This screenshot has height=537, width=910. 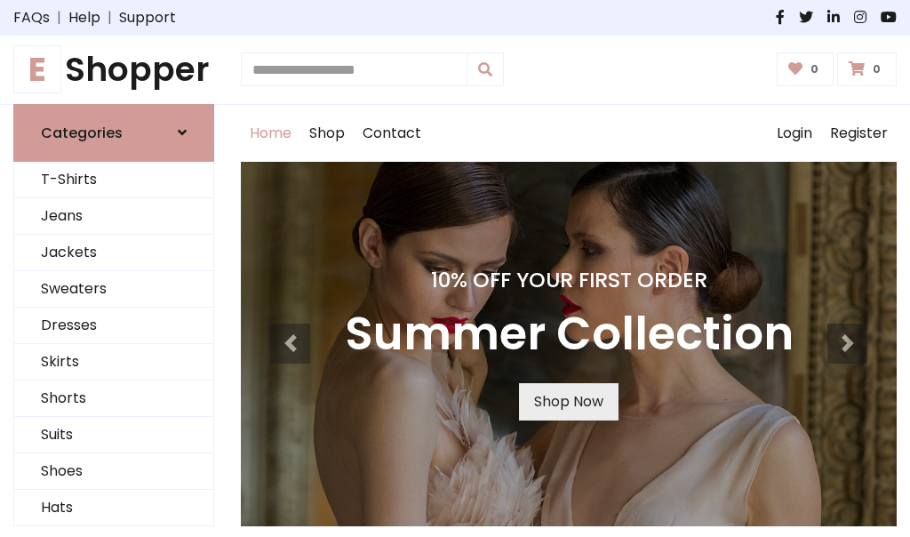 What do you see at coordinates (114, 289) in the screenshot?
I see `a: Sweaters` at bounding box center [114, 289].